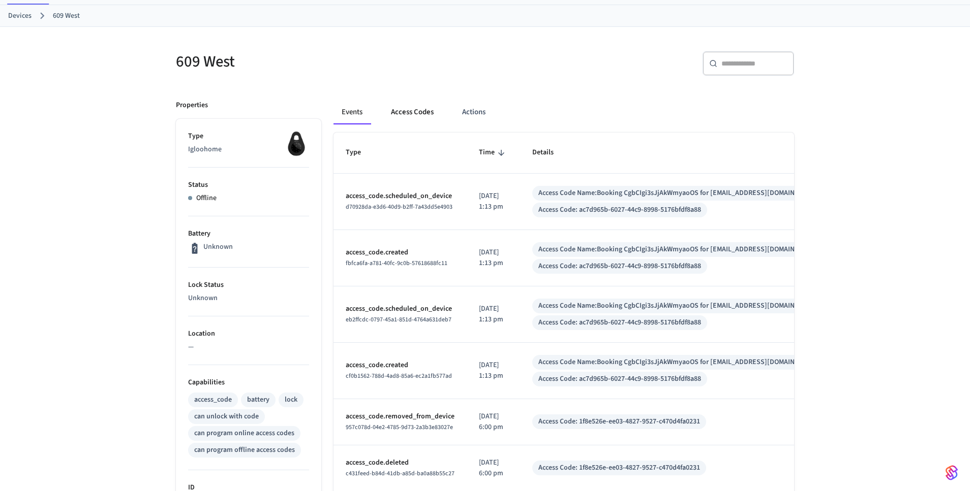 This screenshot has height=491, width=970. I want to click on span: Type, so click(360, 152).